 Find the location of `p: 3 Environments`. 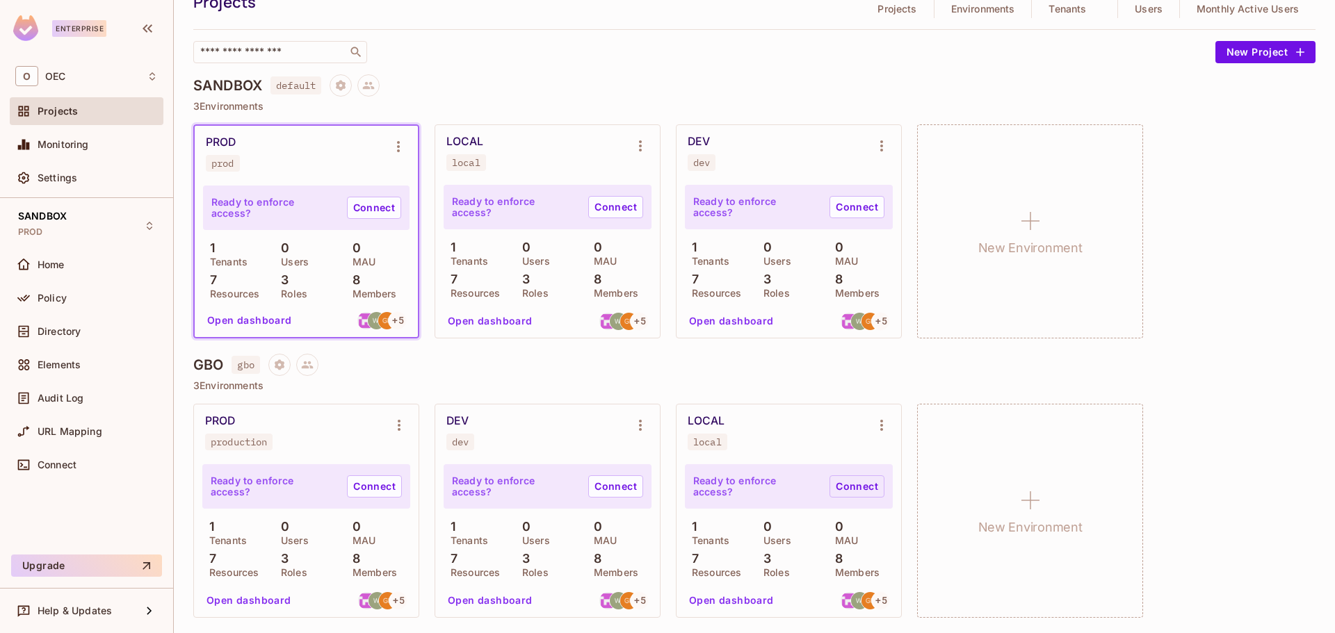

p: 3 Environments is located at coordinates (754, 386).